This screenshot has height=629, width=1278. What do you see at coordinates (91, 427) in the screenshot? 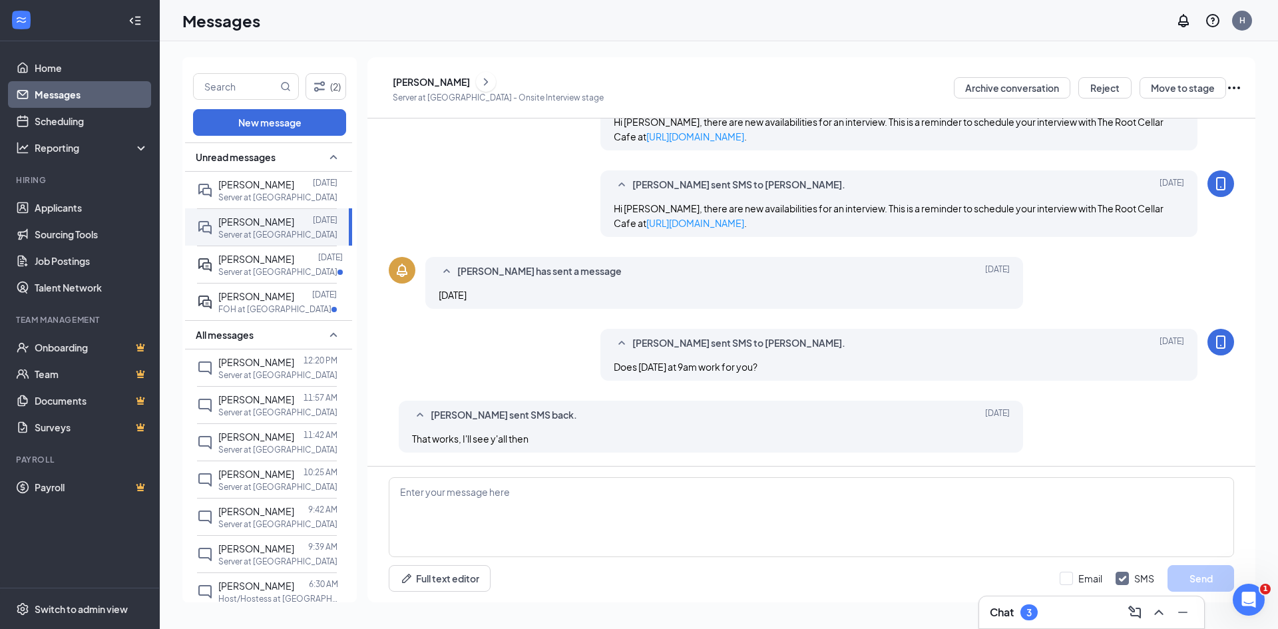
I see `a: SurveysCrown` at bounding box center [91, 427].